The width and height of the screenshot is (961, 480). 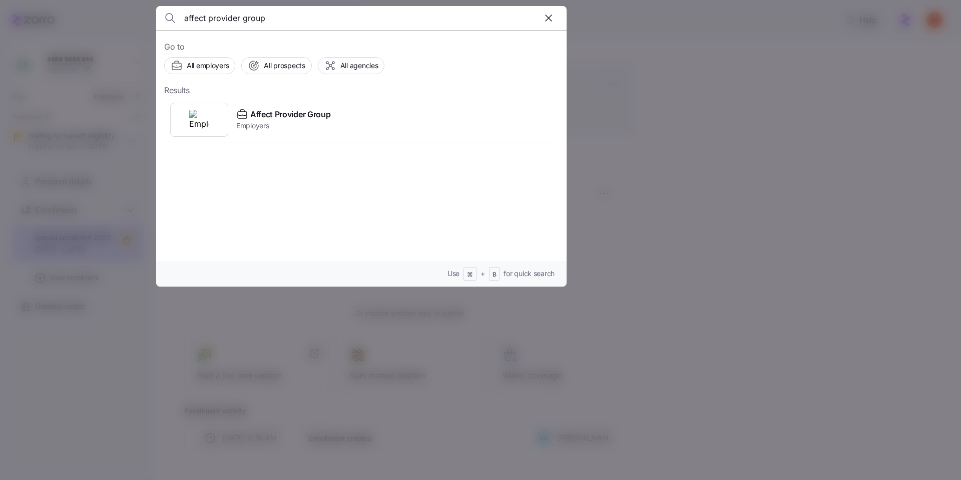 What do you see at coordinates (529, 273) in the screenshot?
I see `span: for quick search` at bounding box center [529, 273].